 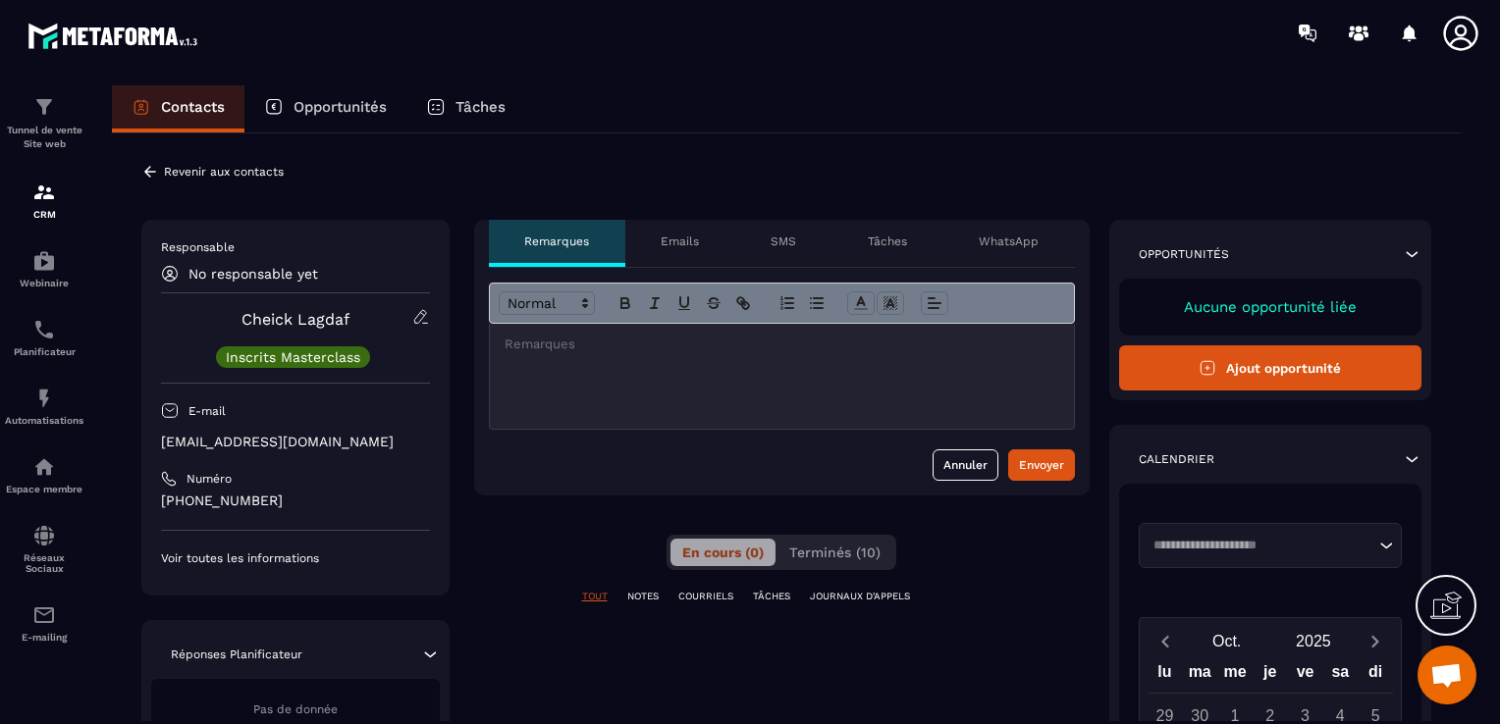 What do you see at coordinates (44, 615) in the screenshot?
I see `img: email` at bounding box center [44, 615].